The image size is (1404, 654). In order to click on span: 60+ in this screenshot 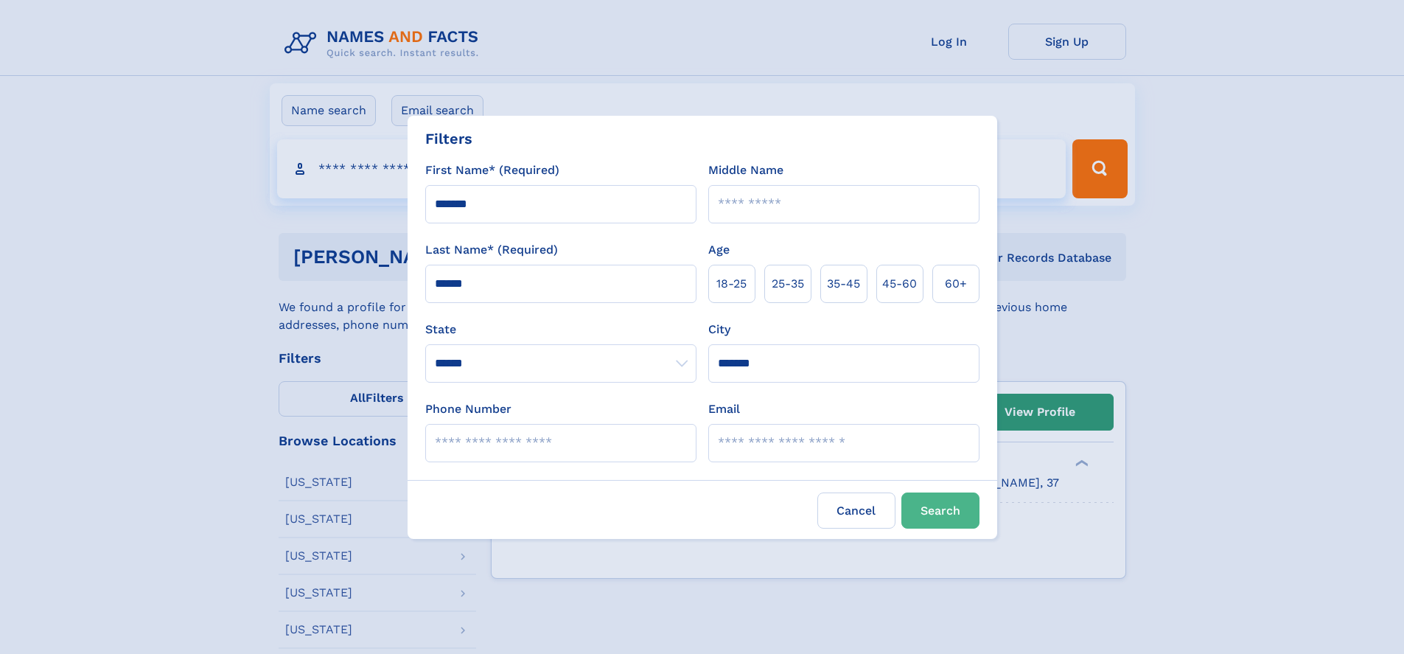, I will do `click(956, 284)`.